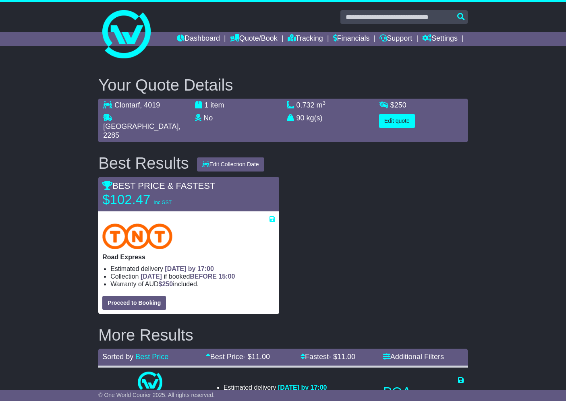  I want to click on img: One World Courier: Same Day Nationwide(quotes take 0.5-1 hour), so click(150, 384).